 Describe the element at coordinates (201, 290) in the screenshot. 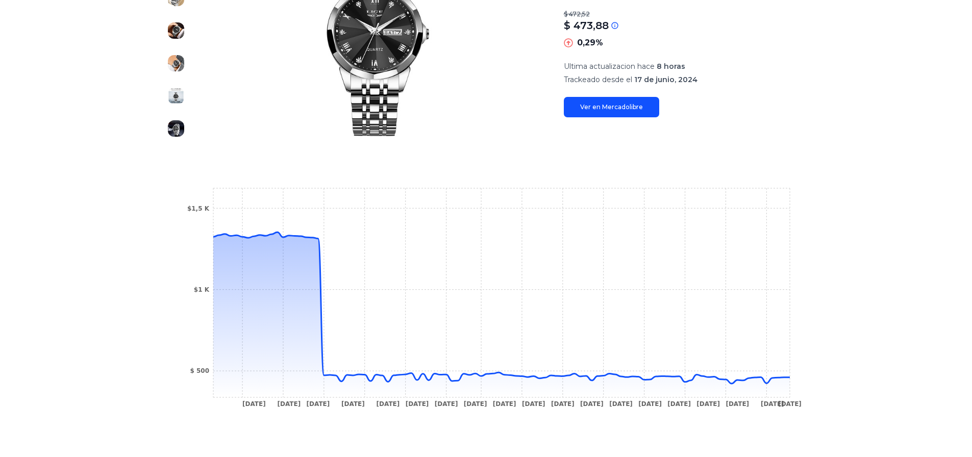

I see `tspan: $1 K` at that location.